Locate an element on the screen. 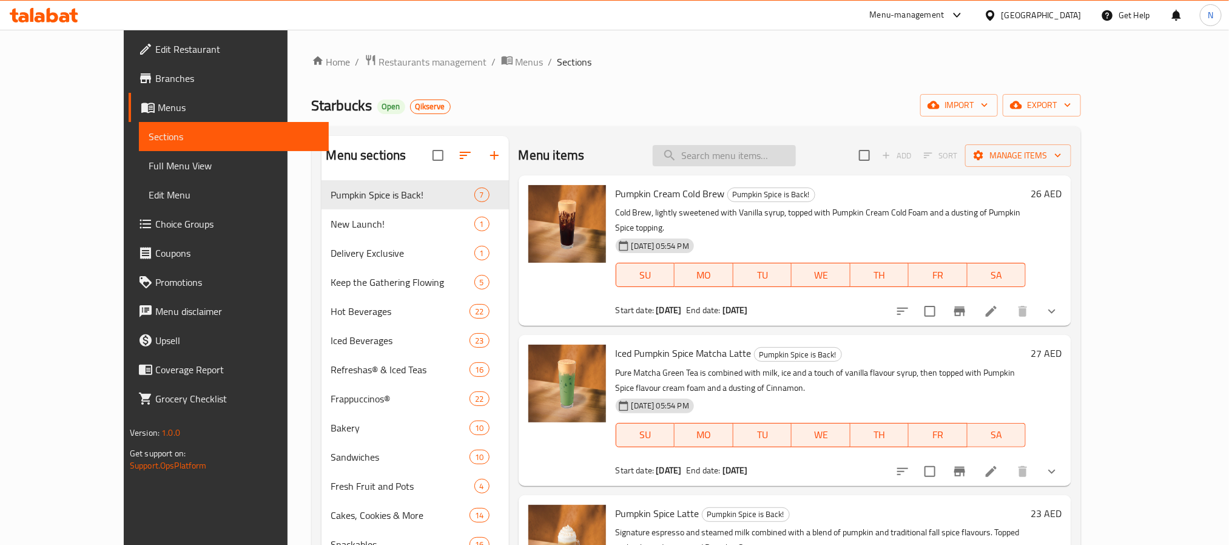 The width and height of the screenshot is (1229, 545). span: Bakery is located at coordinates (400, 428).